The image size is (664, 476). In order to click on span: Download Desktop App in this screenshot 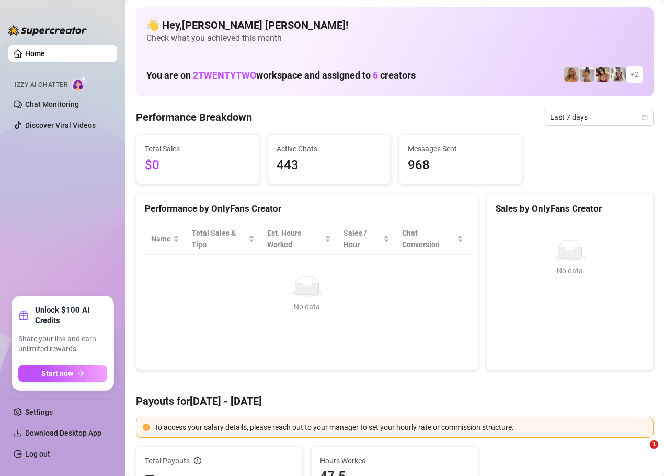, I will do `click(63, 433)`.